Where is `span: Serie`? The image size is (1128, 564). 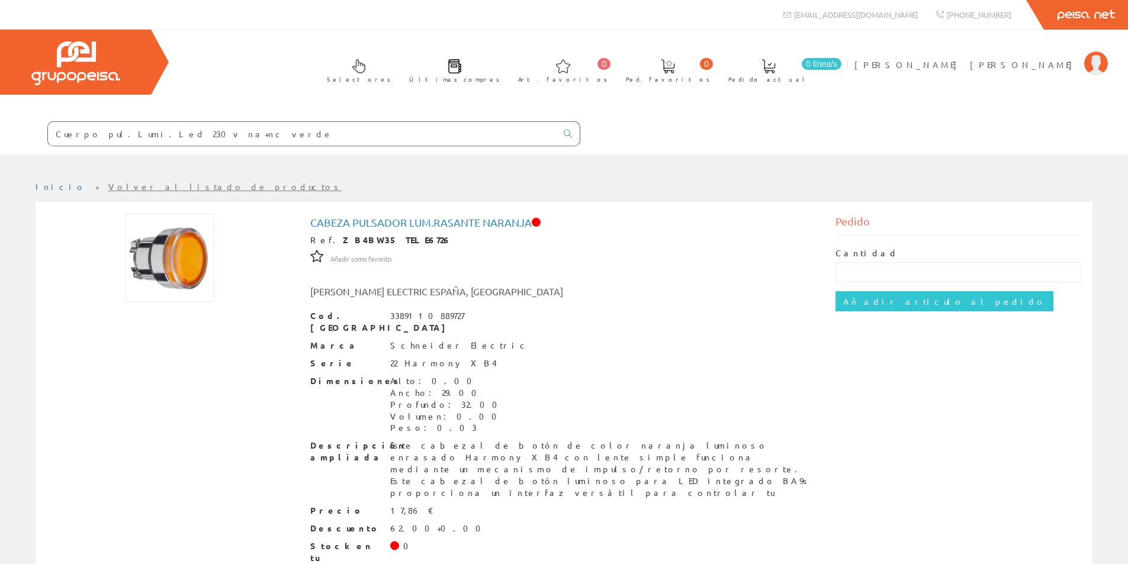
span: Serie is located at coordinates (346, 364).